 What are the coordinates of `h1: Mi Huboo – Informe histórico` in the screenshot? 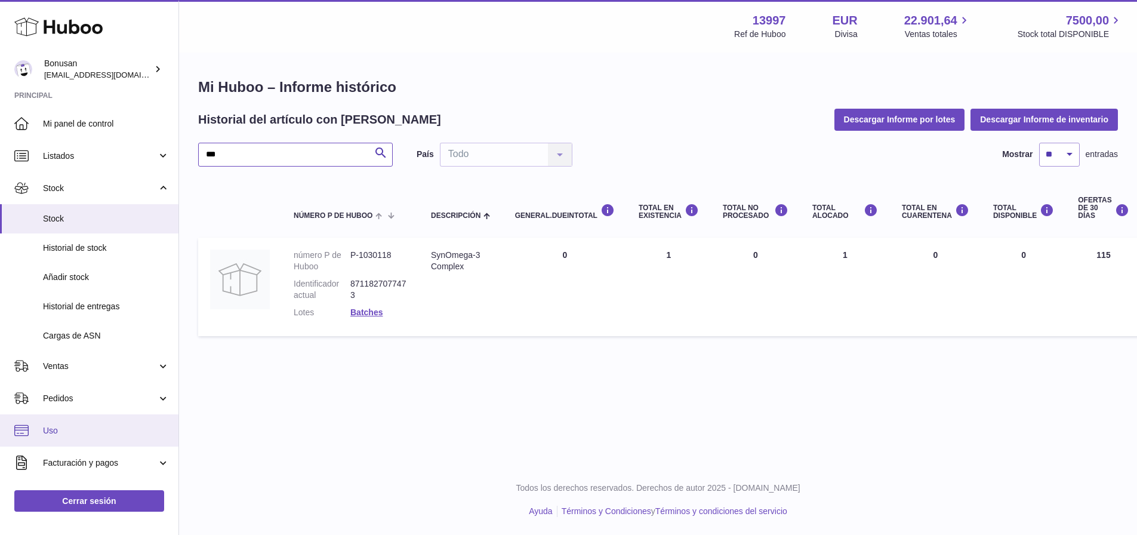 It's located at (658, 87).